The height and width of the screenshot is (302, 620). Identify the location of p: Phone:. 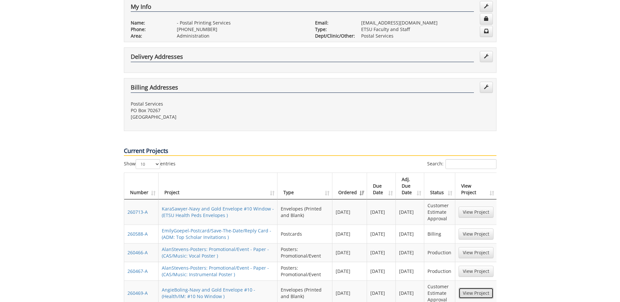
(149, 29).